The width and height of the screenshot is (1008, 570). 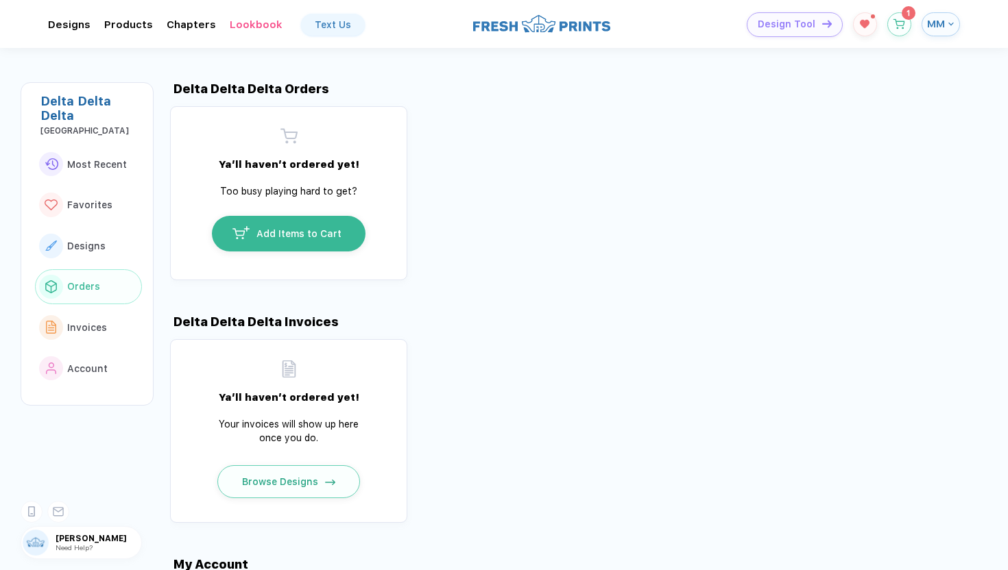 What do you see at coordinates (97, 165) in the screenshot?
I see `span: Most Recent` at bounding box center [97, 165].